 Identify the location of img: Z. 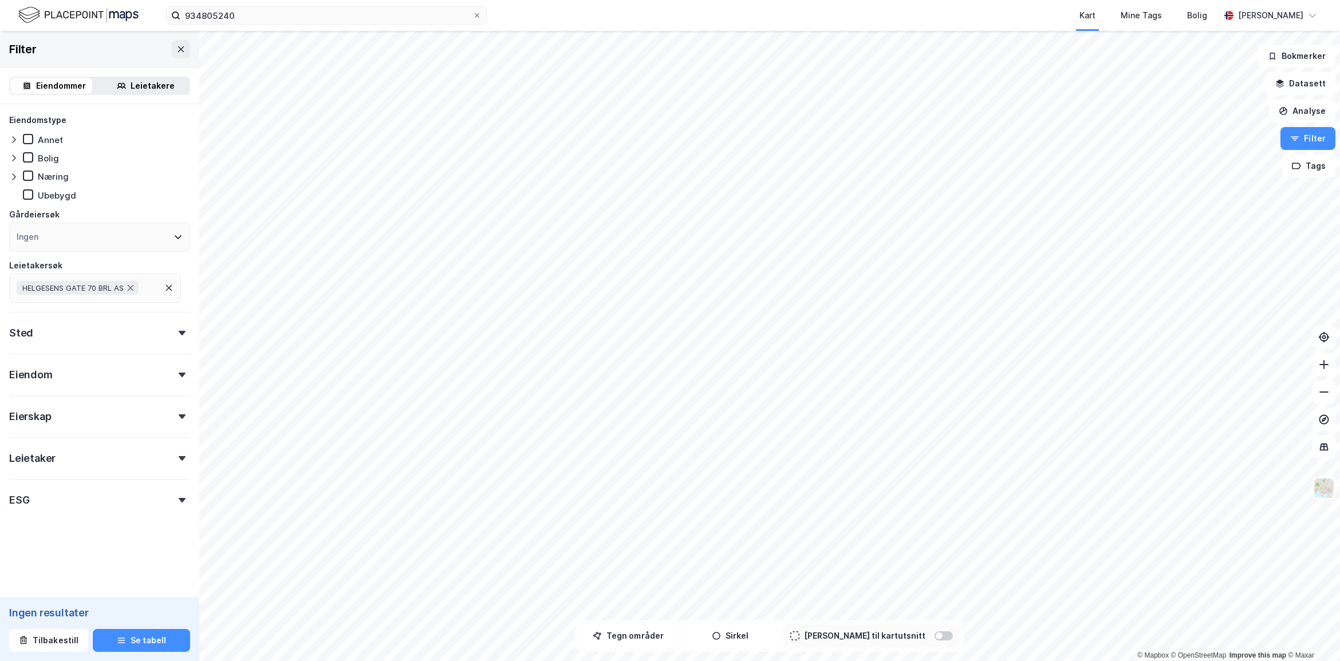
(1324, 488).